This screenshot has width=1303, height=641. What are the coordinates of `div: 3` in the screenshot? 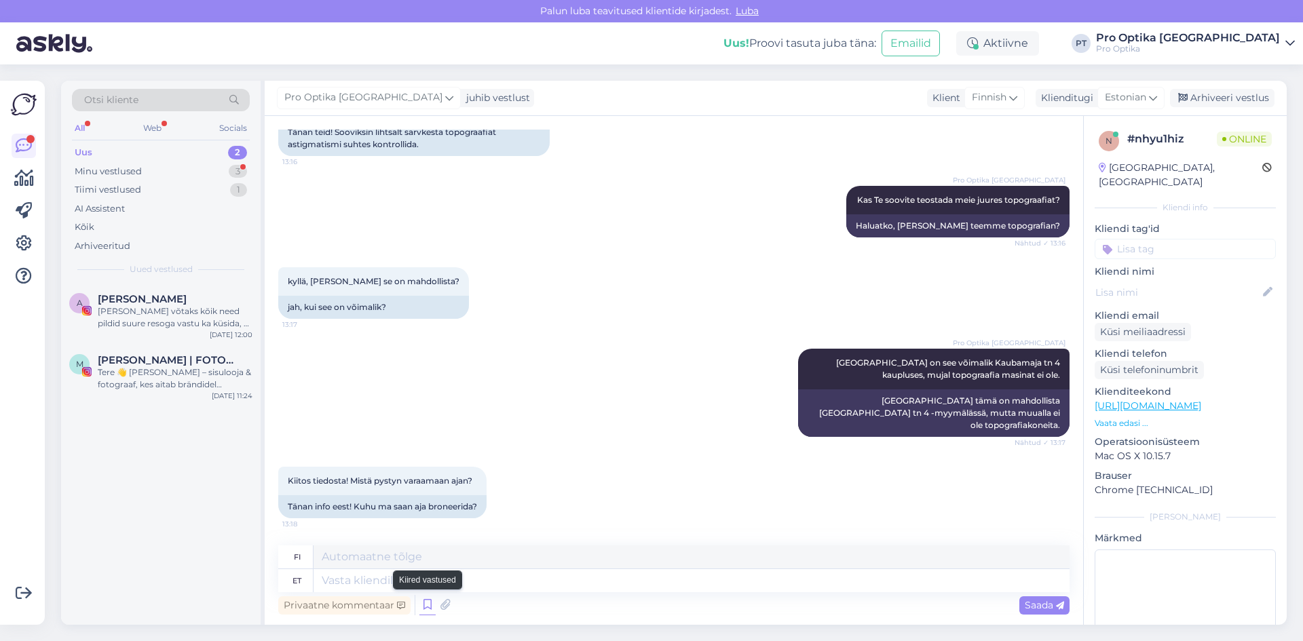 It's located at (238, 172).